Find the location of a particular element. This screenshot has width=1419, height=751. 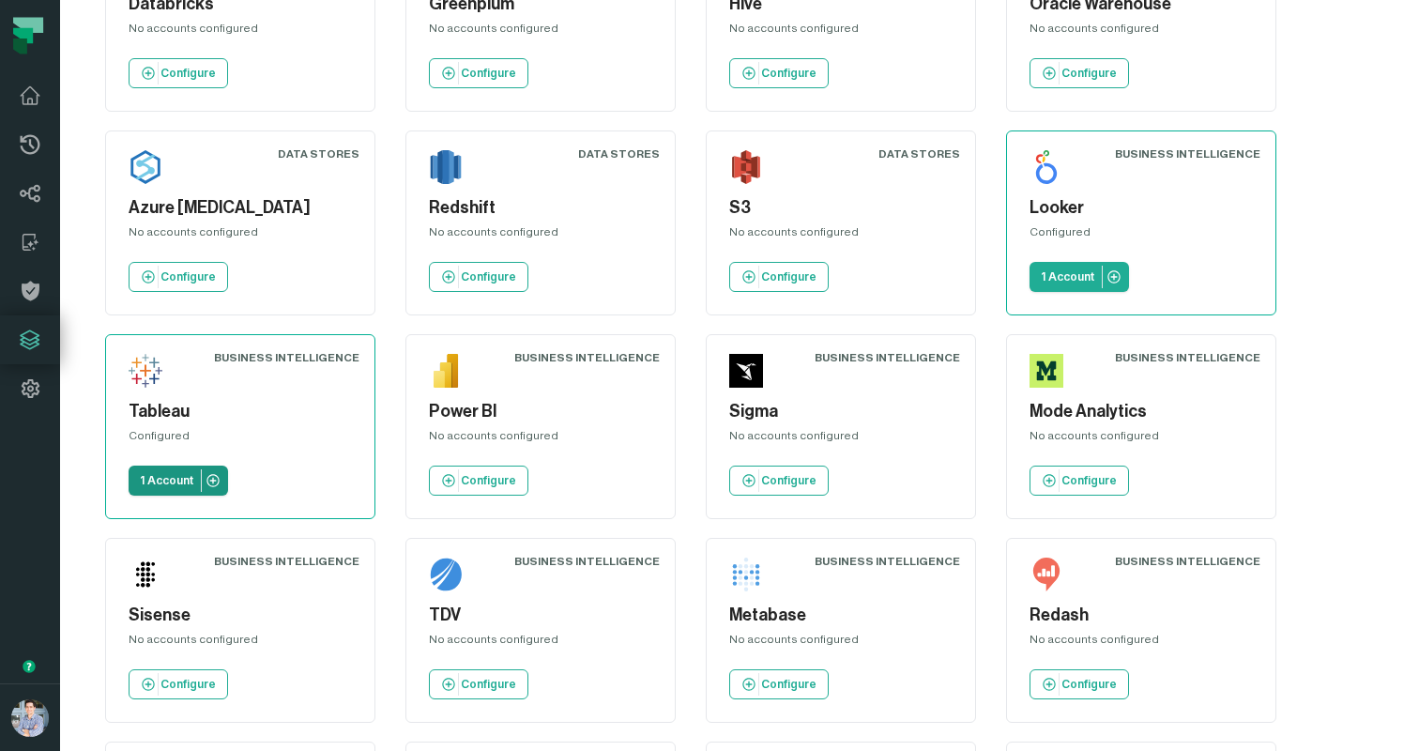

img: S3 is located at coordinates (746, 167).